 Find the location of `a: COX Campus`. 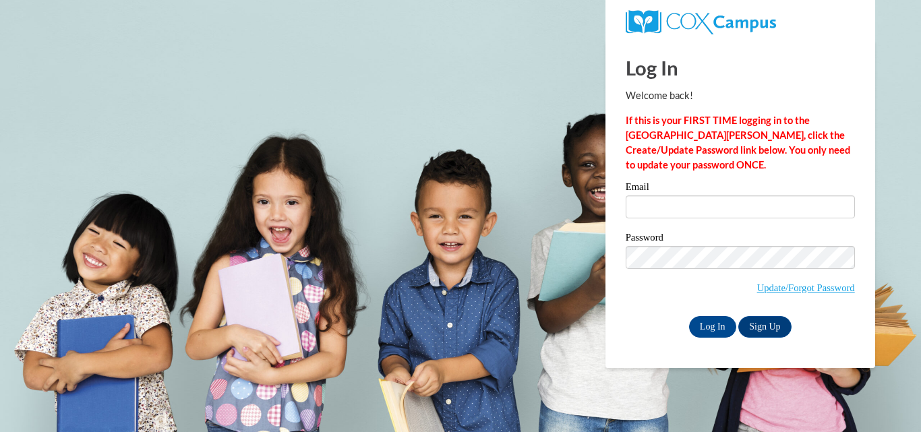

a: COX Campus is located at coordinates (700, 21).